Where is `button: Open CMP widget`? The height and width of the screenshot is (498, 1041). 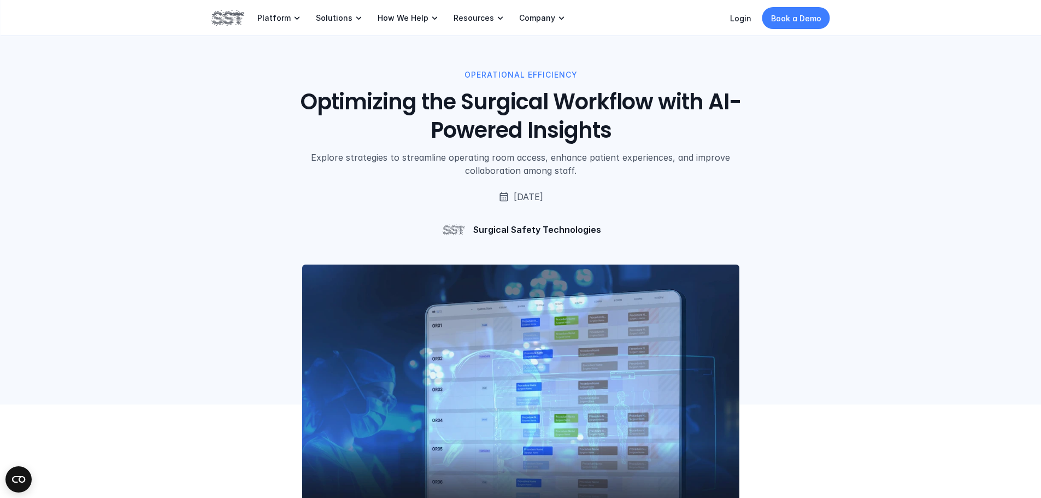
button: Open CMP widget is located at coordinates (19, 479).